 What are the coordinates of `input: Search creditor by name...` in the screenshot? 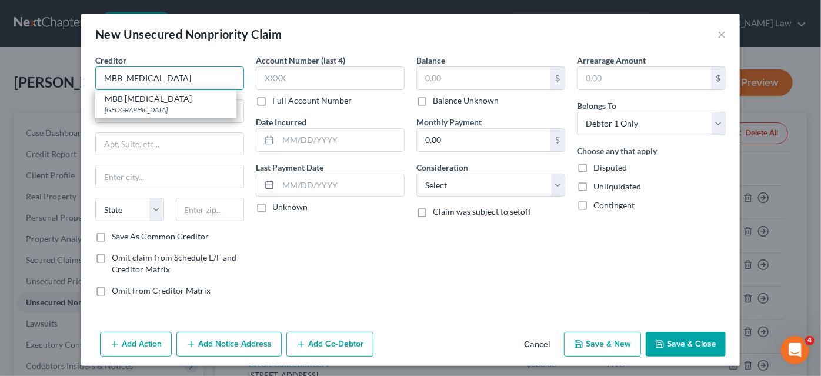 It's located at (169, 78).